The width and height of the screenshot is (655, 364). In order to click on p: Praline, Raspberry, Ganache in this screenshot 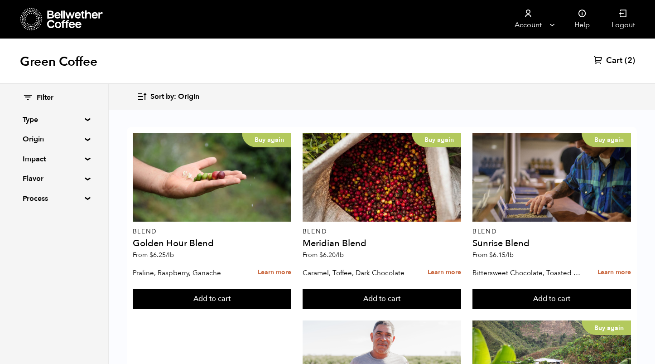, I will do `click(187, 273)`.